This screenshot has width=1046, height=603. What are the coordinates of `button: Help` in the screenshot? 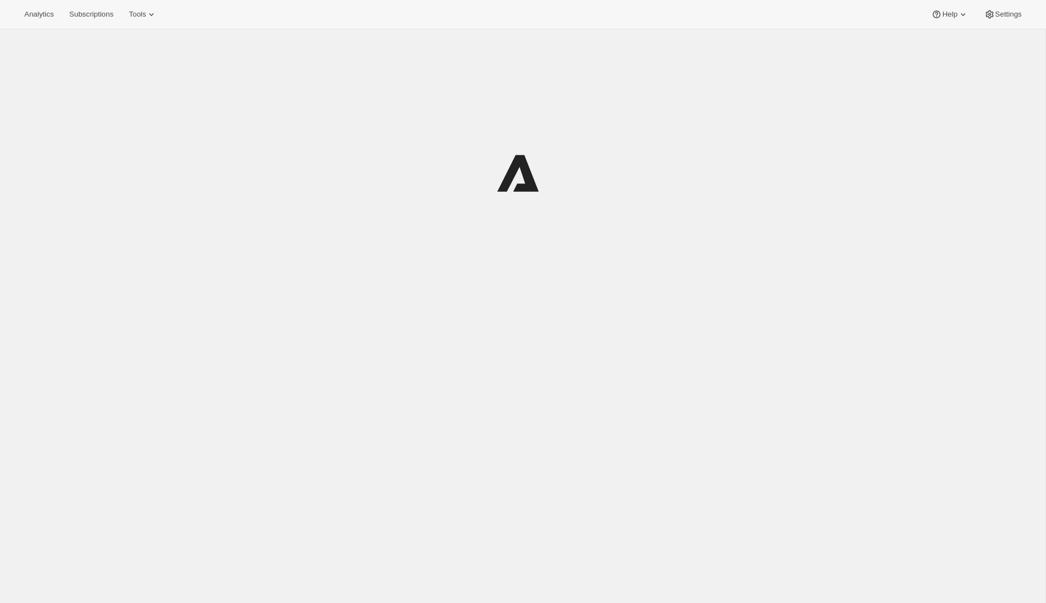 It's located at (950, 14).